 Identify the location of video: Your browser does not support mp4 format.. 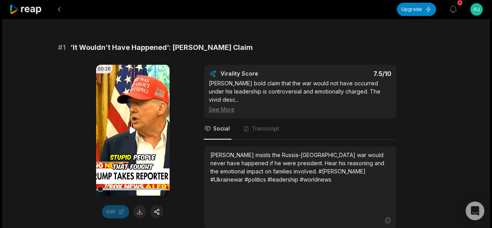
(133, 130).